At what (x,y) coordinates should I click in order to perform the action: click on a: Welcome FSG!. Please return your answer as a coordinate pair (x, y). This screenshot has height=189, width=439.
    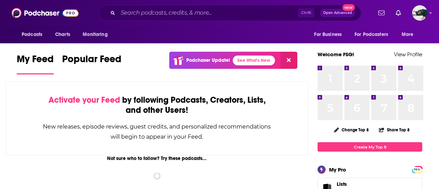
    Looking at the image, I should click on (336, 54).